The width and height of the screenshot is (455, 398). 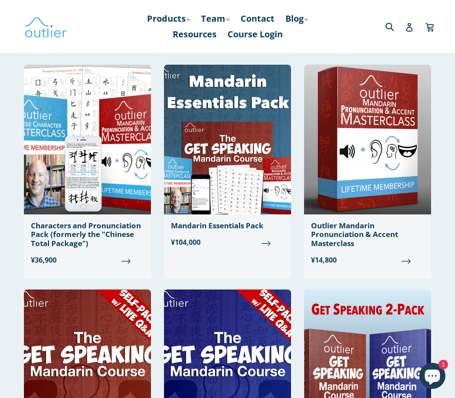 I want to click on a: Products, so click(x=168, y=19).